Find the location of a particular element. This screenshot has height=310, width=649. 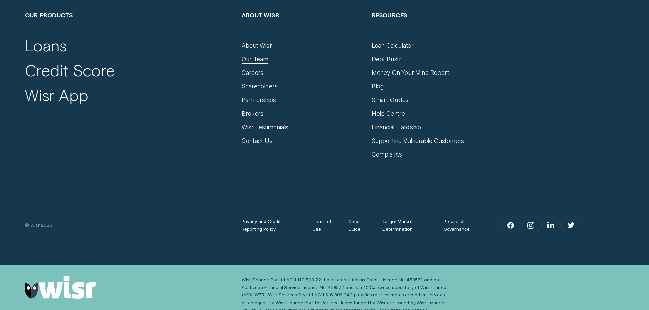

div: Terms of Use is located at coordinates (324, 225).